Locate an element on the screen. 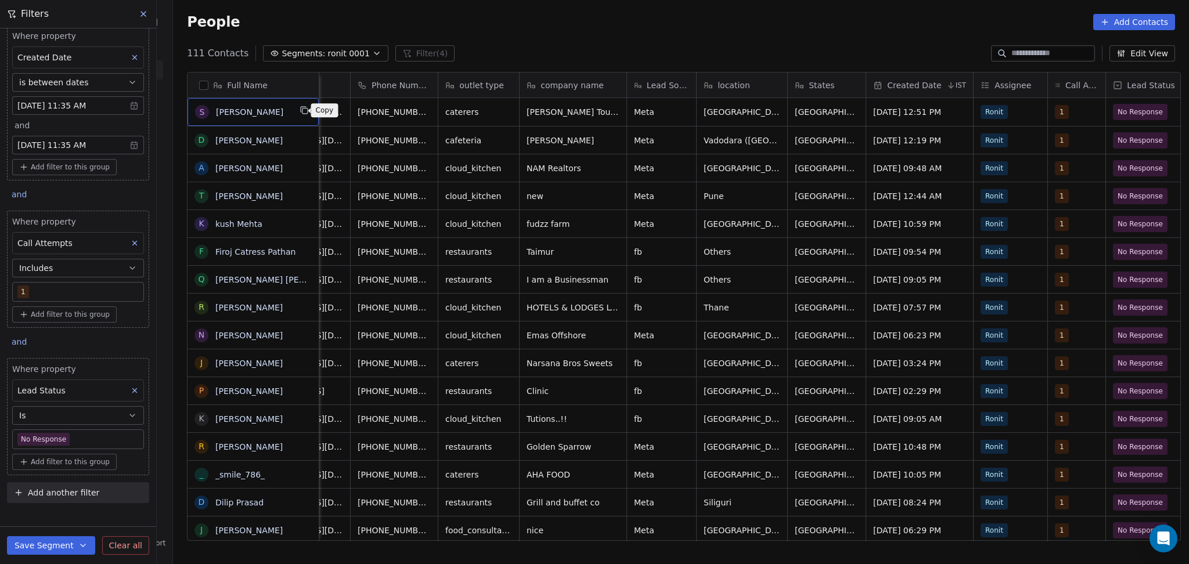 Image resolution: width=1189 pixels, height=564 pixels. div: k is located at coordinates (201, 223).